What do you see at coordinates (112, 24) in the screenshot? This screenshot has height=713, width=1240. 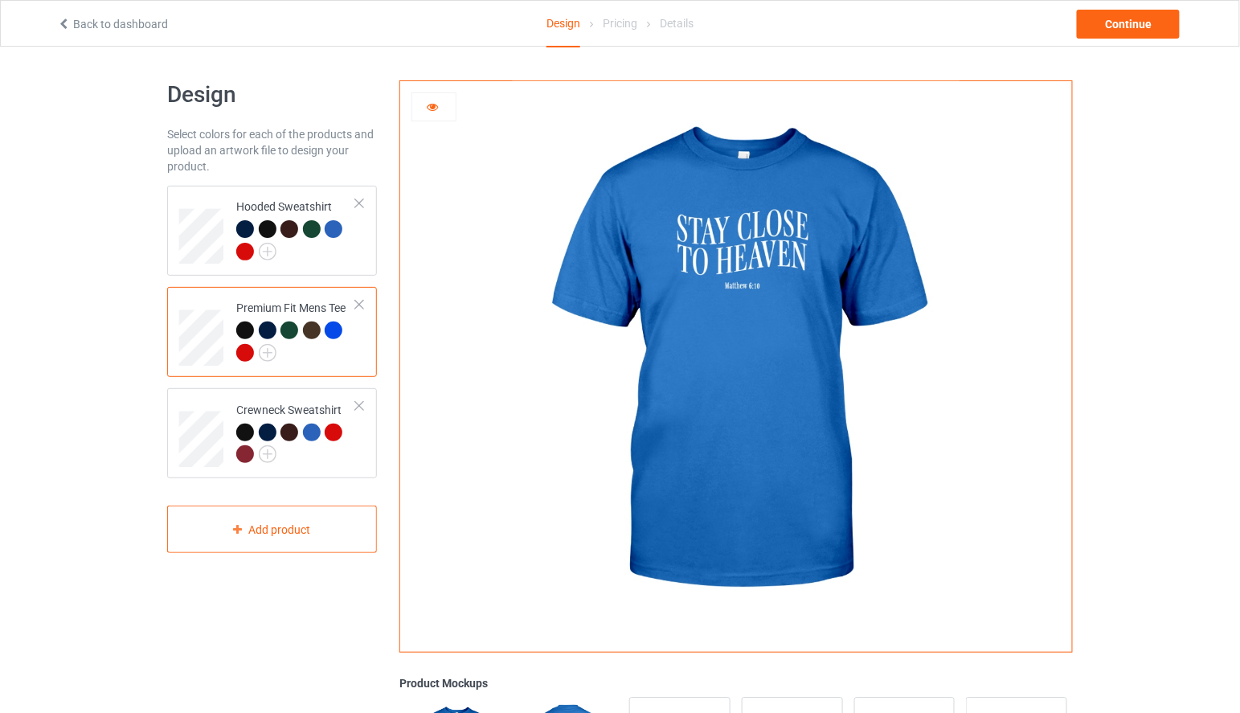 I see `a: Back to dashboard` at bounding box center [112, 24].